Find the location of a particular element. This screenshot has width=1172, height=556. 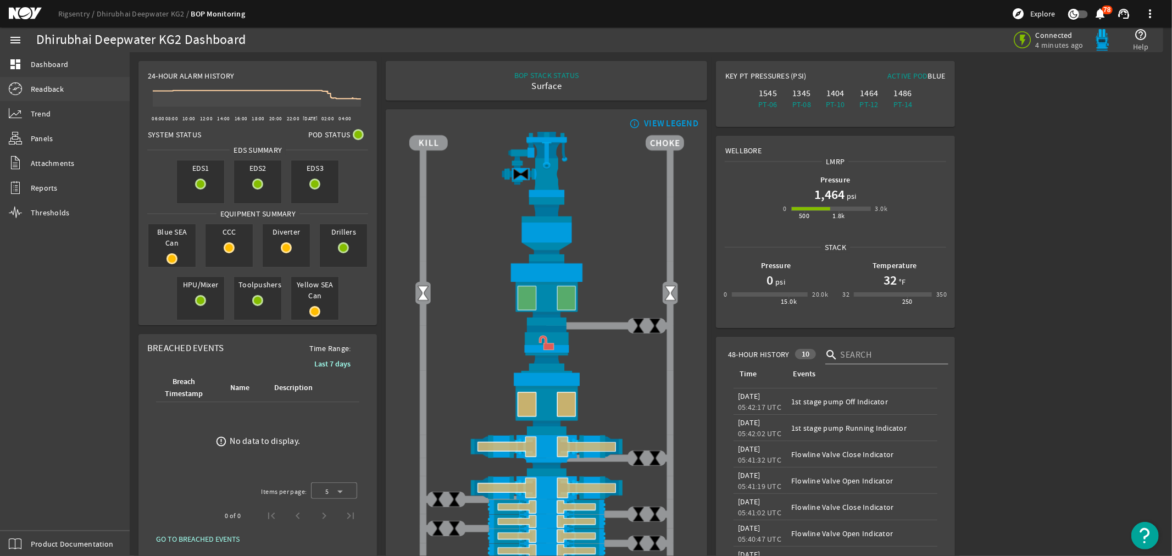

span: CCC is located at coordinates (229, 232).